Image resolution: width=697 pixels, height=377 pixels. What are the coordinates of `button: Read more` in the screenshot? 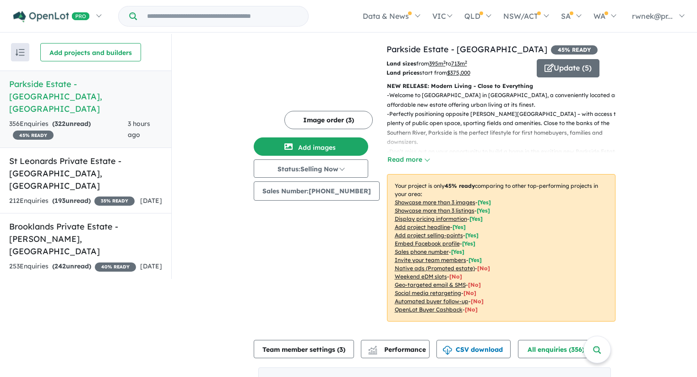 It's located at (408, 159).